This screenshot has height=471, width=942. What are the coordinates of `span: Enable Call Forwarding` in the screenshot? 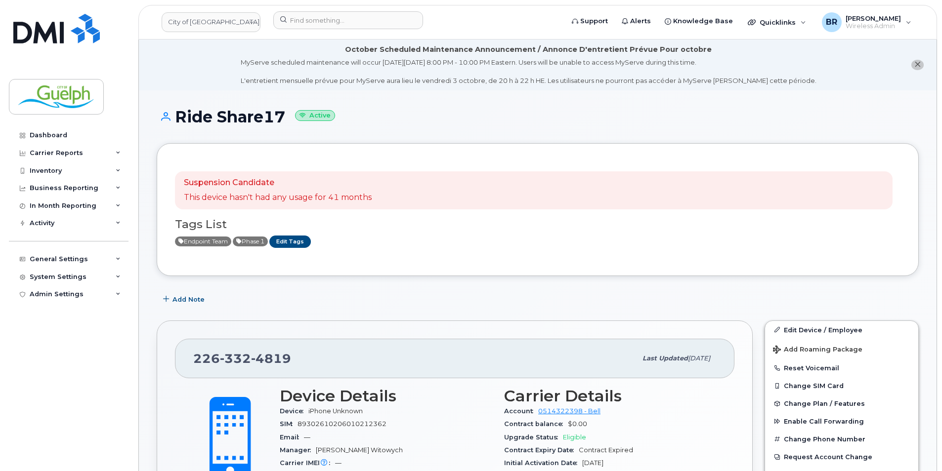 It's located at (824, 422).